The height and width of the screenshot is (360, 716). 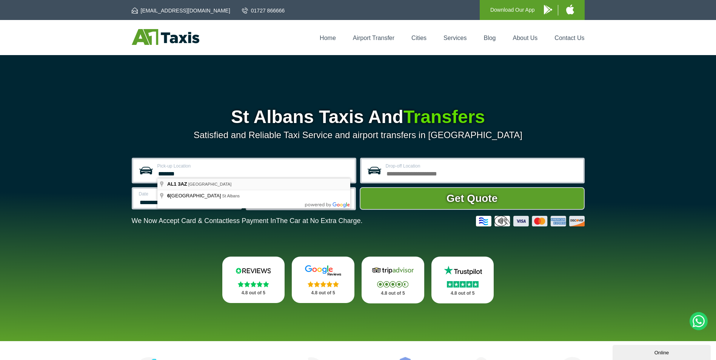 I want to click on a: Cities, so click(x=419, y=38).